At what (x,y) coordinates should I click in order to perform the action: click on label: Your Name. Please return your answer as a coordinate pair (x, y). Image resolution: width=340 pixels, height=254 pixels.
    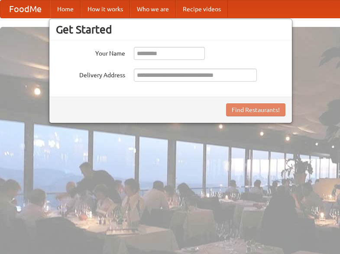
    Looking at the image, I should click on (91, 52).